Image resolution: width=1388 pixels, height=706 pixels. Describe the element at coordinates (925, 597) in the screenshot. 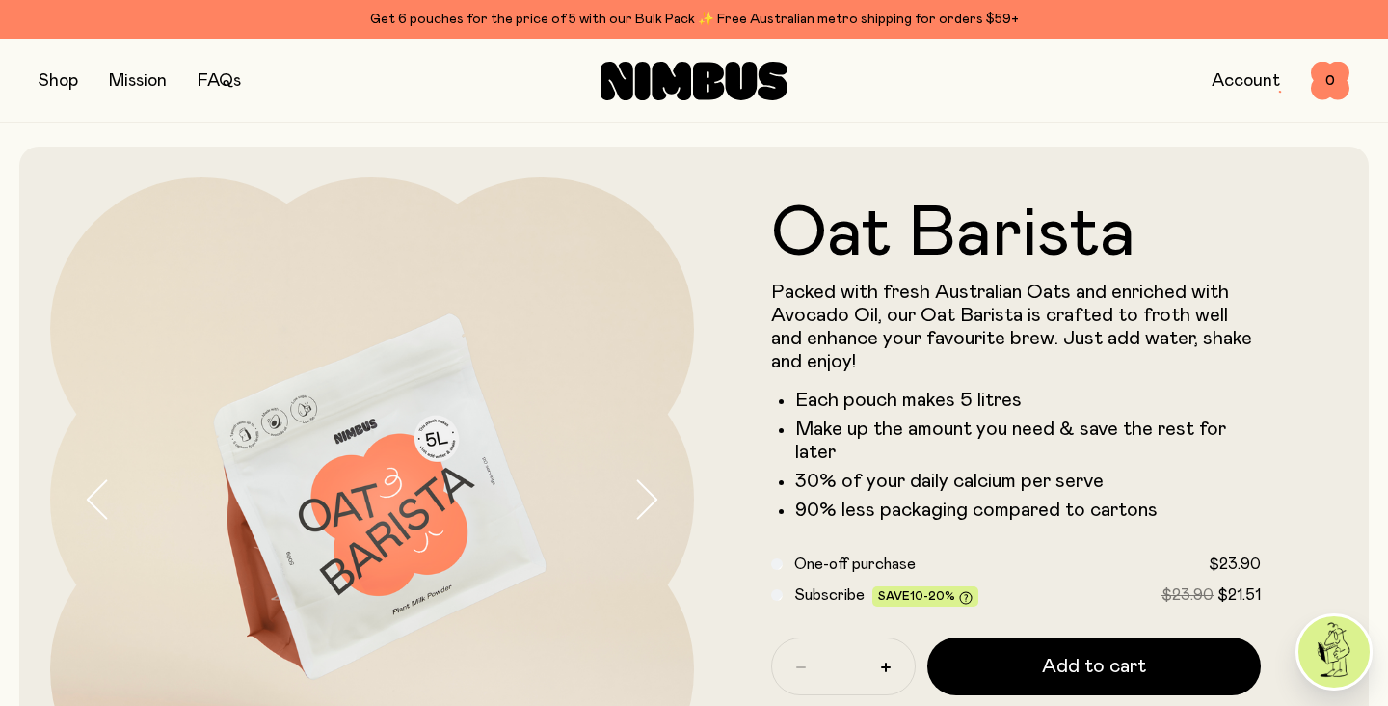

I see `span: Save` at that location.